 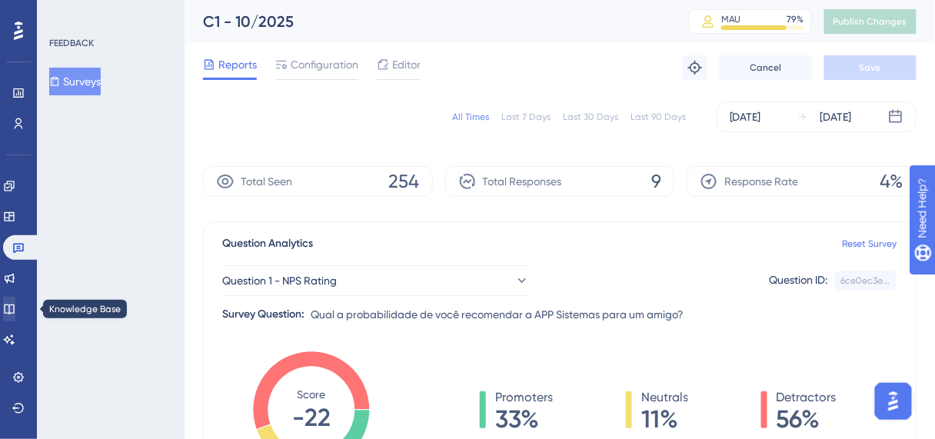 I want to click on img: launcher-image-alternative-text, so click(x=23, y=23).